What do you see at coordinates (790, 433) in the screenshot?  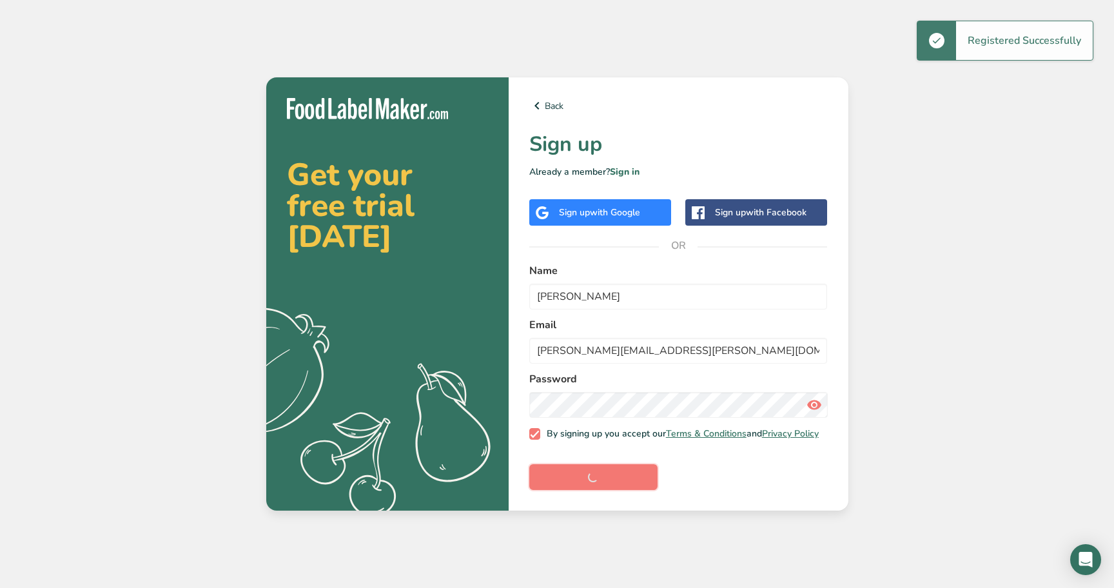 I see `a: Privacy Policy` at bounding box center [790, 433].